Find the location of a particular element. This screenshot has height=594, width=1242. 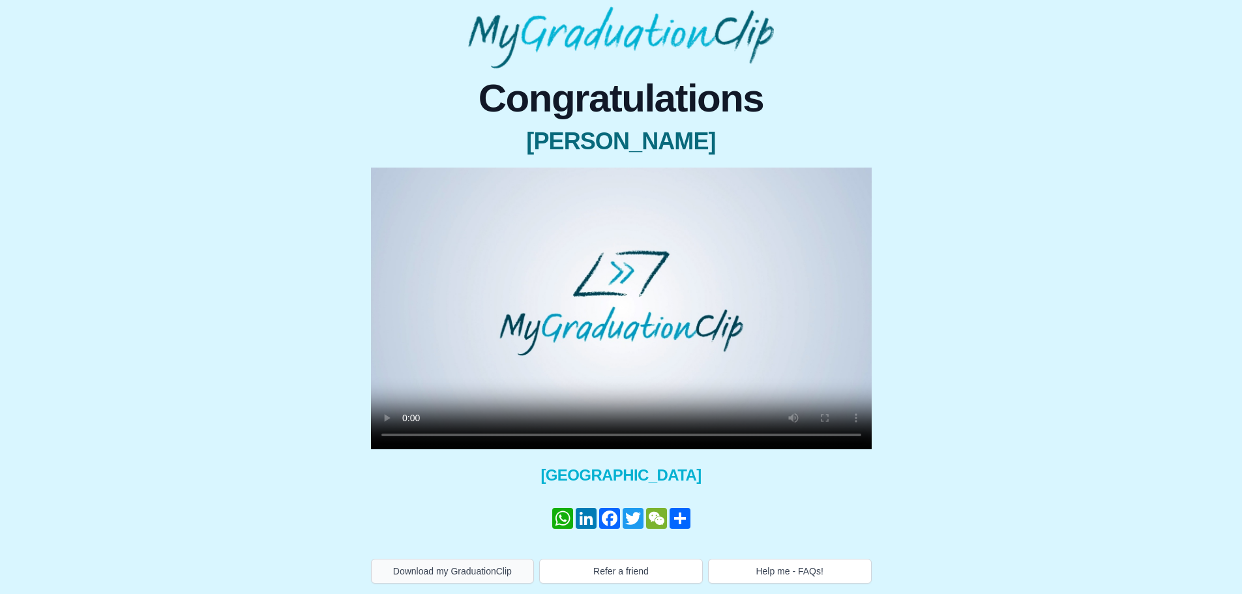

a: Twitter is located at coordinates (633, 518).